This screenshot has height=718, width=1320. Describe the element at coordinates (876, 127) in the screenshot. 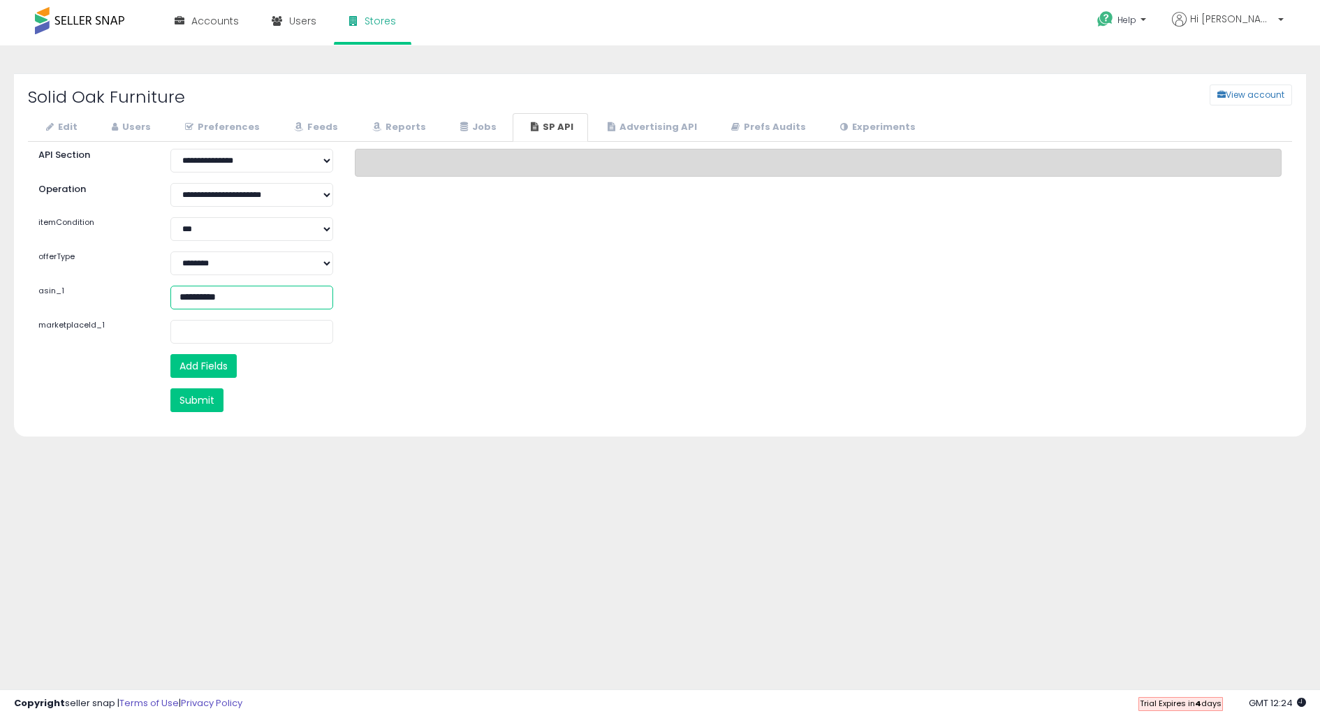

I see `a: Experiments` at that location.